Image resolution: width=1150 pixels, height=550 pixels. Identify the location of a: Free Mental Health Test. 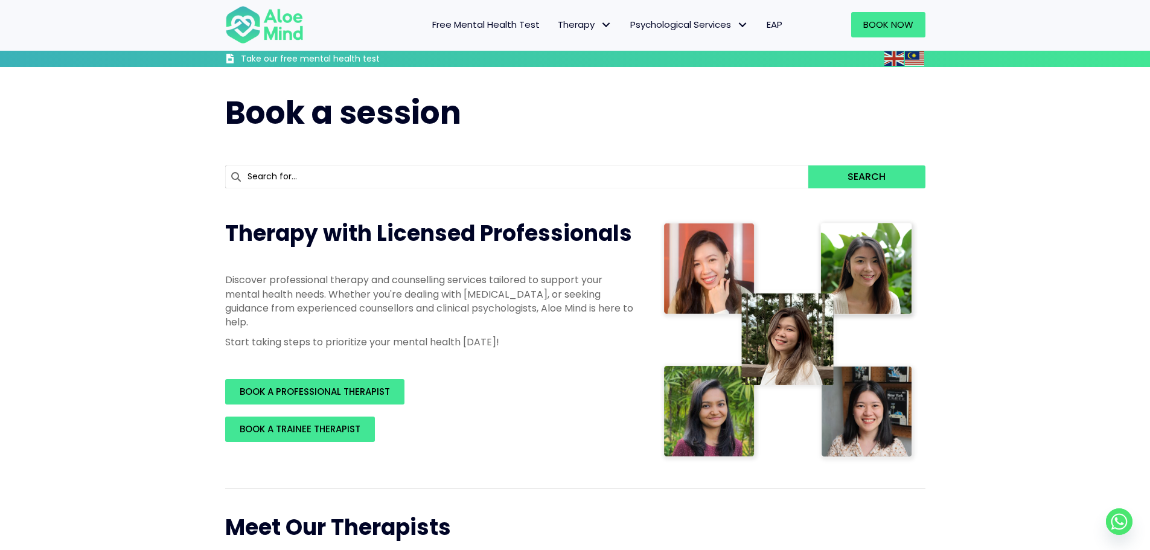
(486, 25).